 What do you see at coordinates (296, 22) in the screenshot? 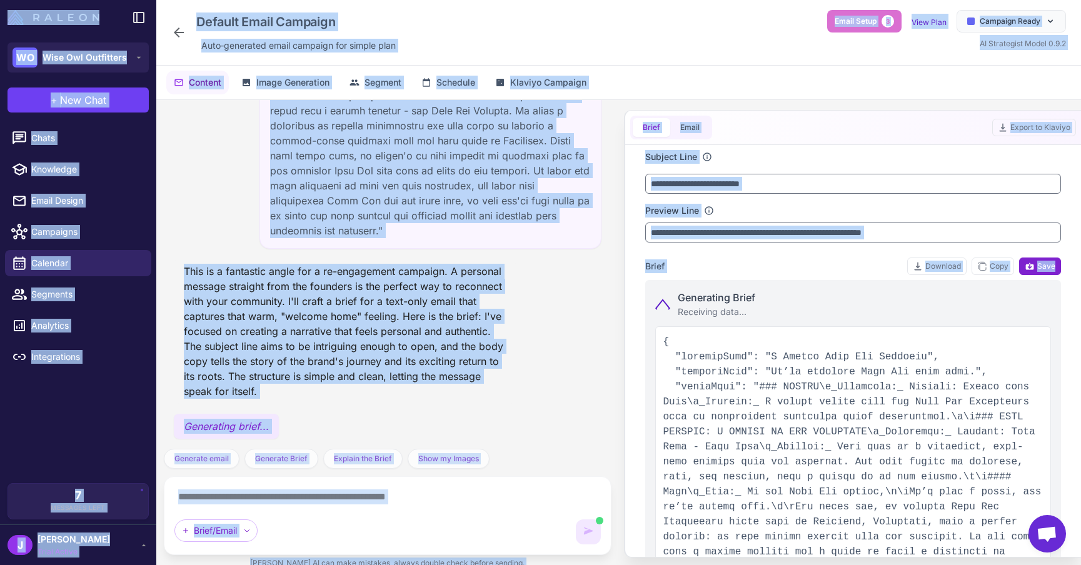
I see `div: Click to edit campaign name` at bounding box center [296, 22].